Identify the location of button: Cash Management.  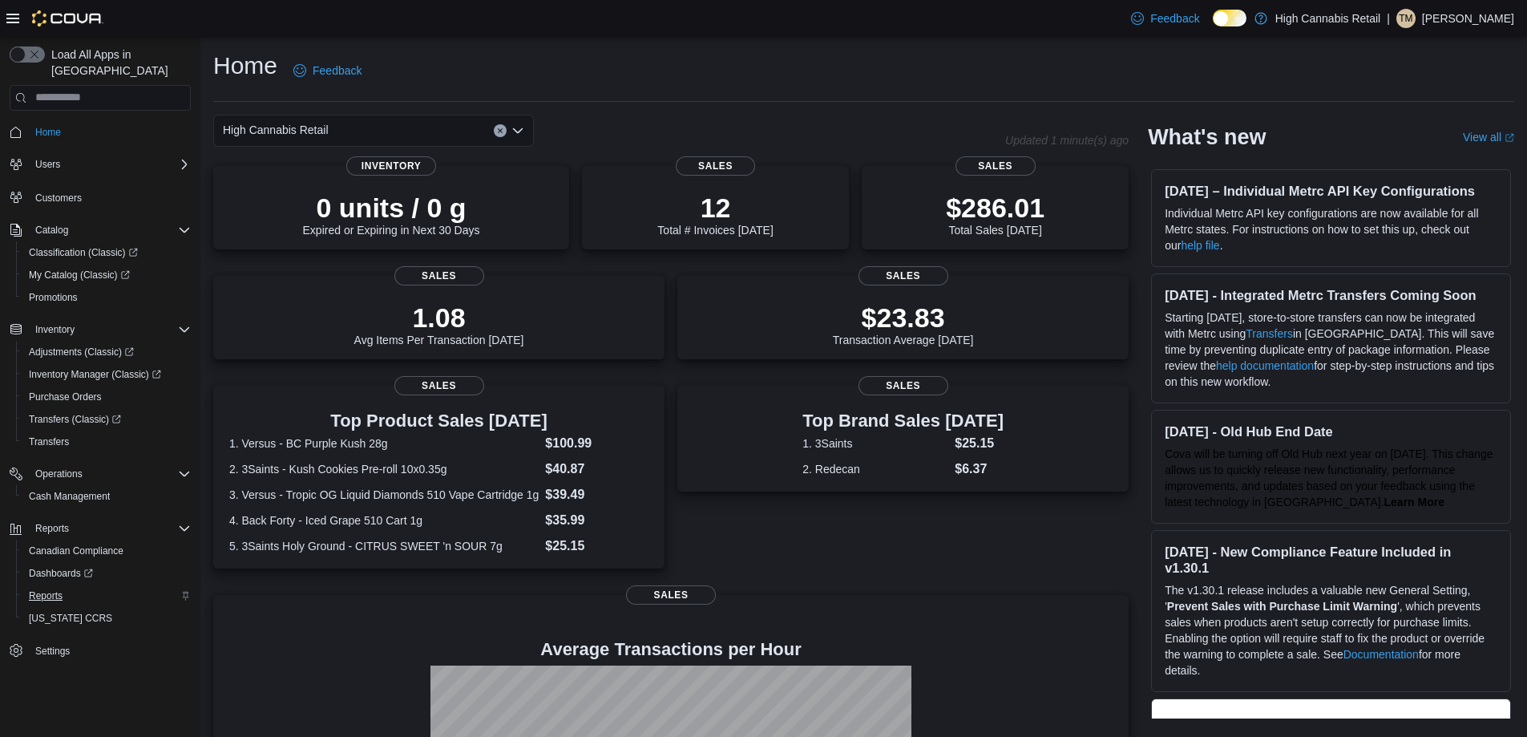
(107, 496).